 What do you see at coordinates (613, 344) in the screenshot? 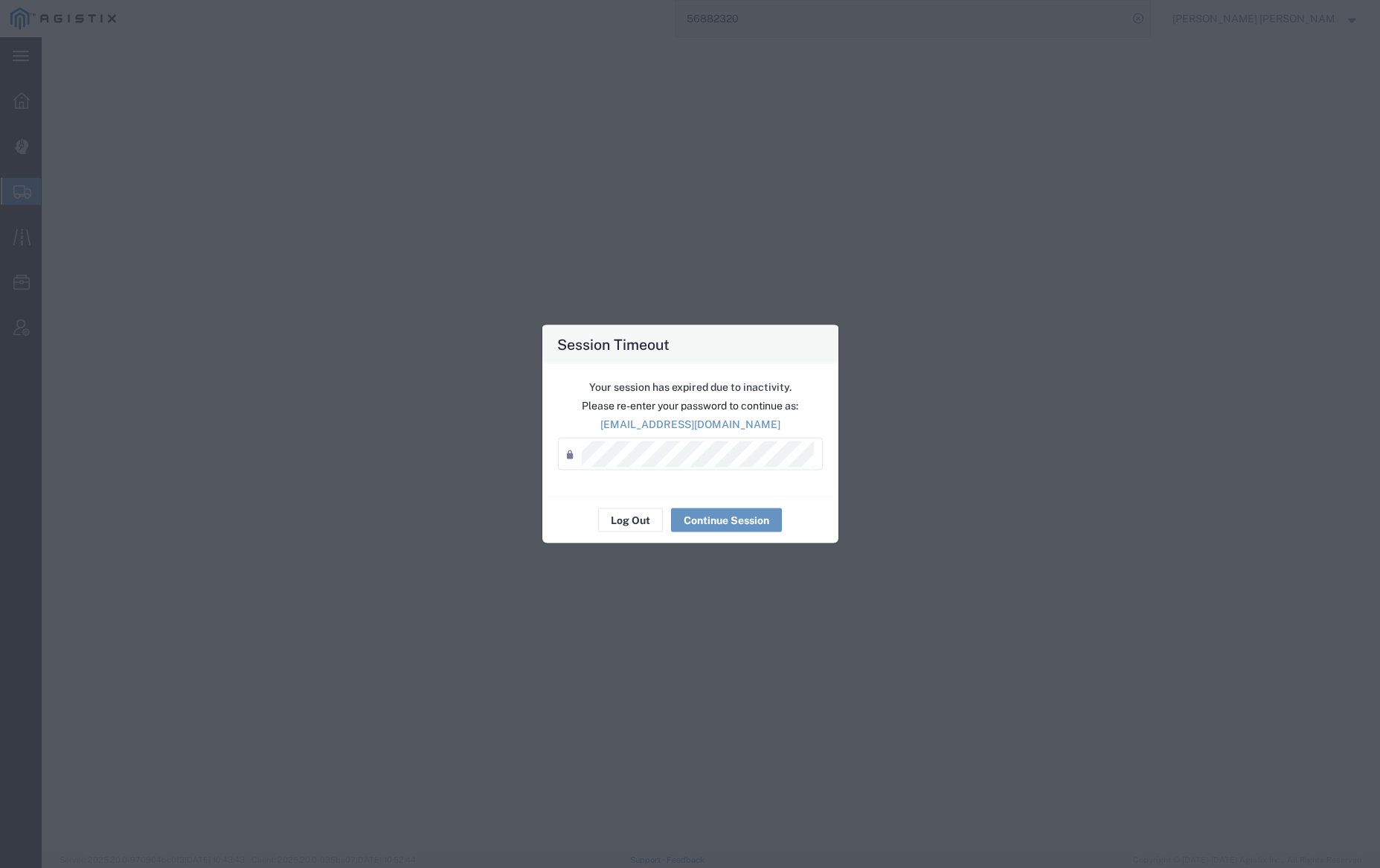
I see `h4: Session Timeout` at bounding box center [613, 344].